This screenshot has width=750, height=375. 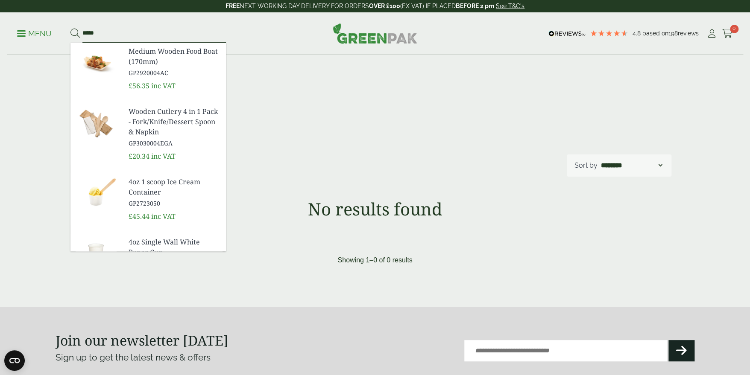 What do you see at coordinates (655, 33) in the screenshot?
I see `span: Based on` at bounding box center [655, 33].